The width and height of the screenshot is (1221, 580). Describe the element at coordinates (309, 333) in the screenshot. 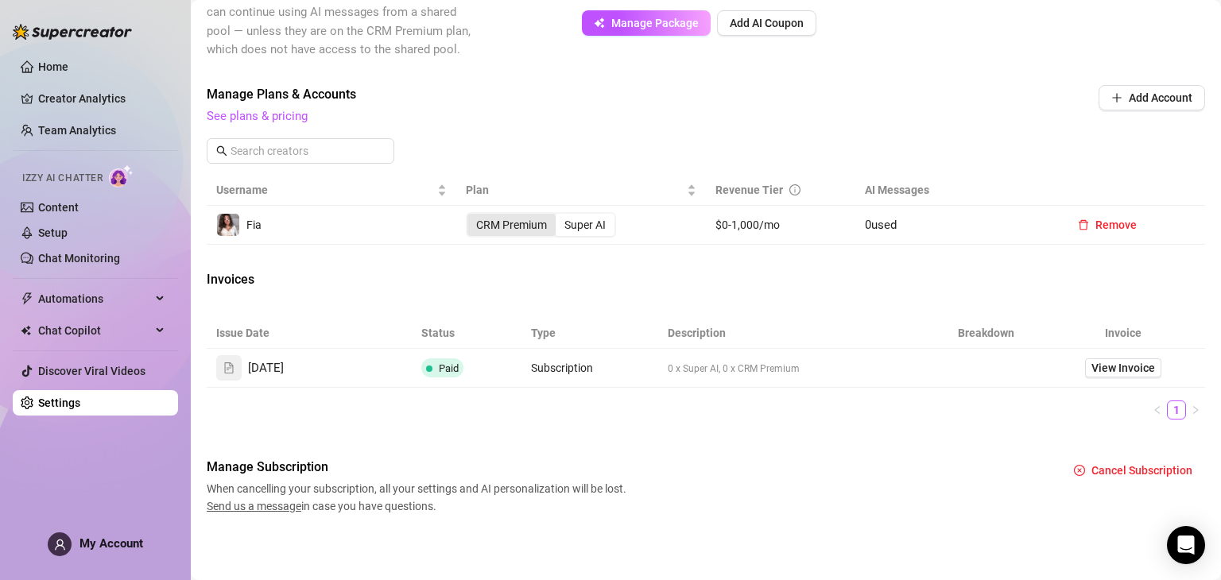

I see `th: Issue Date` at that location.